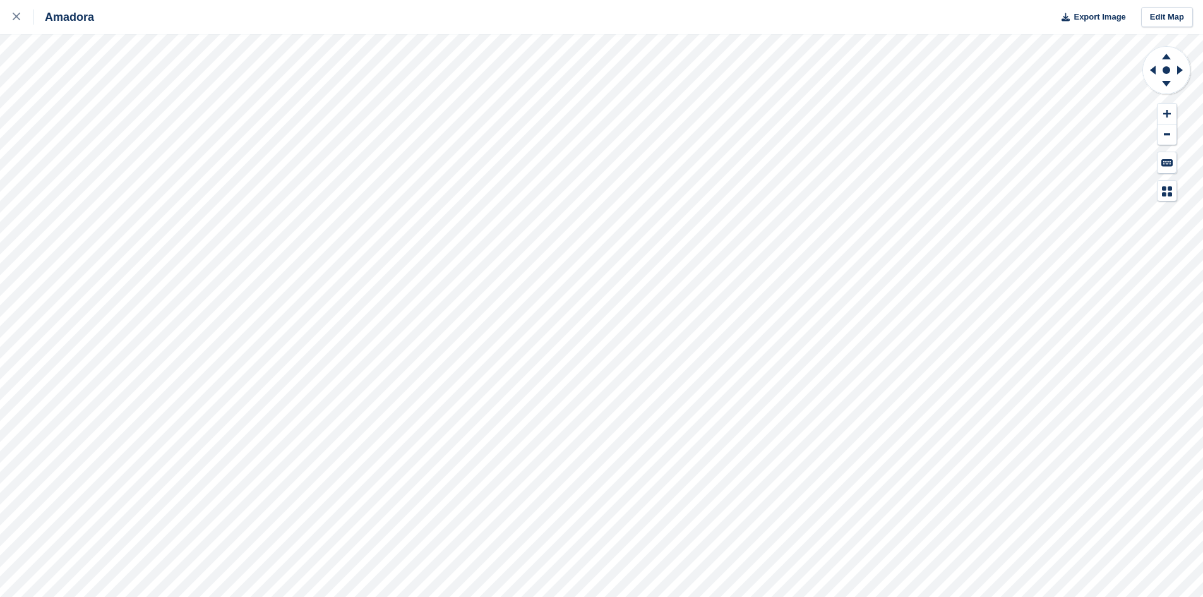 Image resolution: width=1203 pixels, height=597 pixels. Describe the element at coordinates (1100, 17) in the screenshot. I see `span: Export Image` at that location.